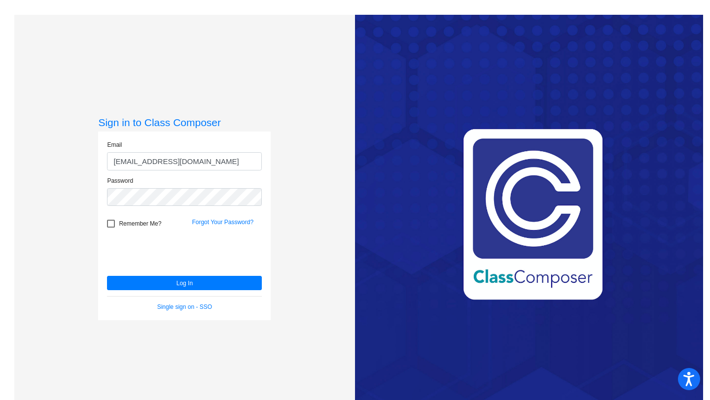 The height and width of the screenshot is (400, 710). What do you see at coordinates (120, 181) in the screenshot?
I see `label: Password` at bounding box center [120, 181].